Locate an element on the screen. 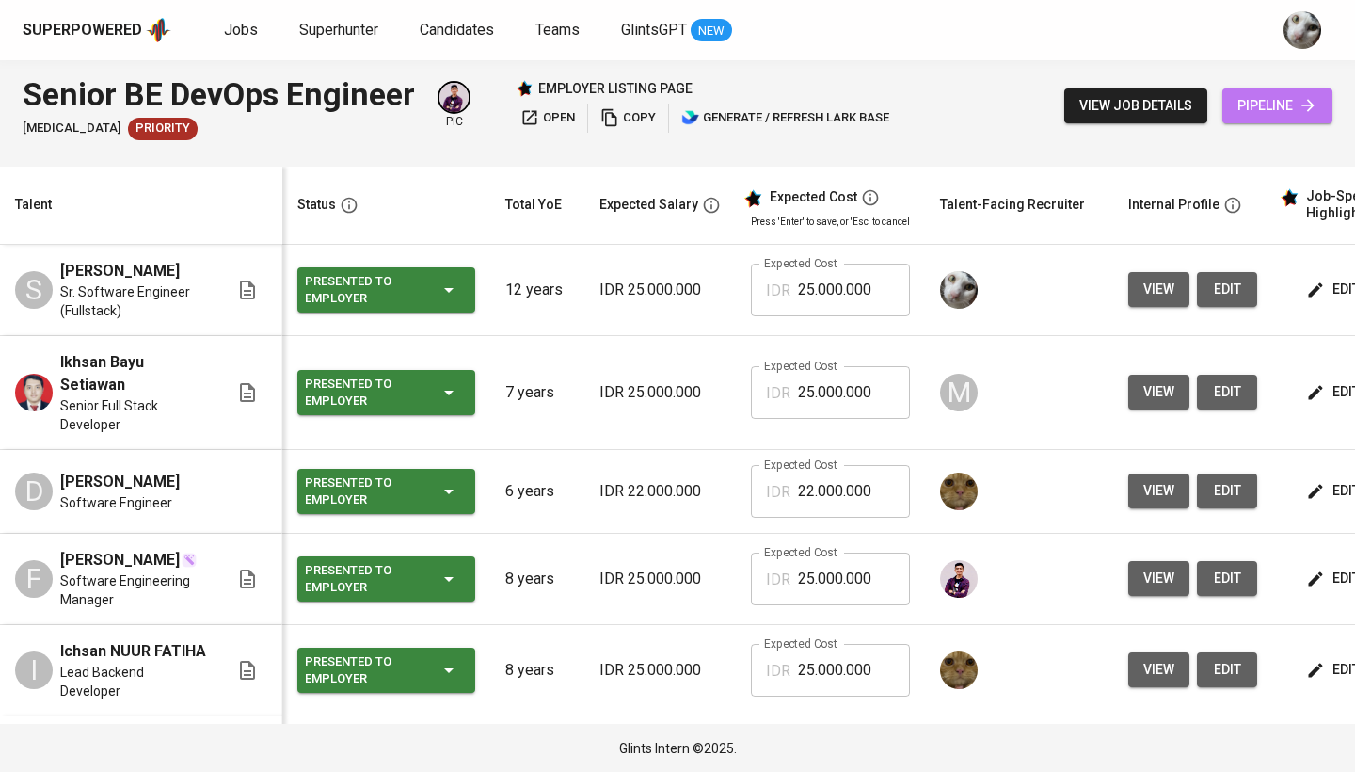  div: Status is located at coordinates (316, 204).